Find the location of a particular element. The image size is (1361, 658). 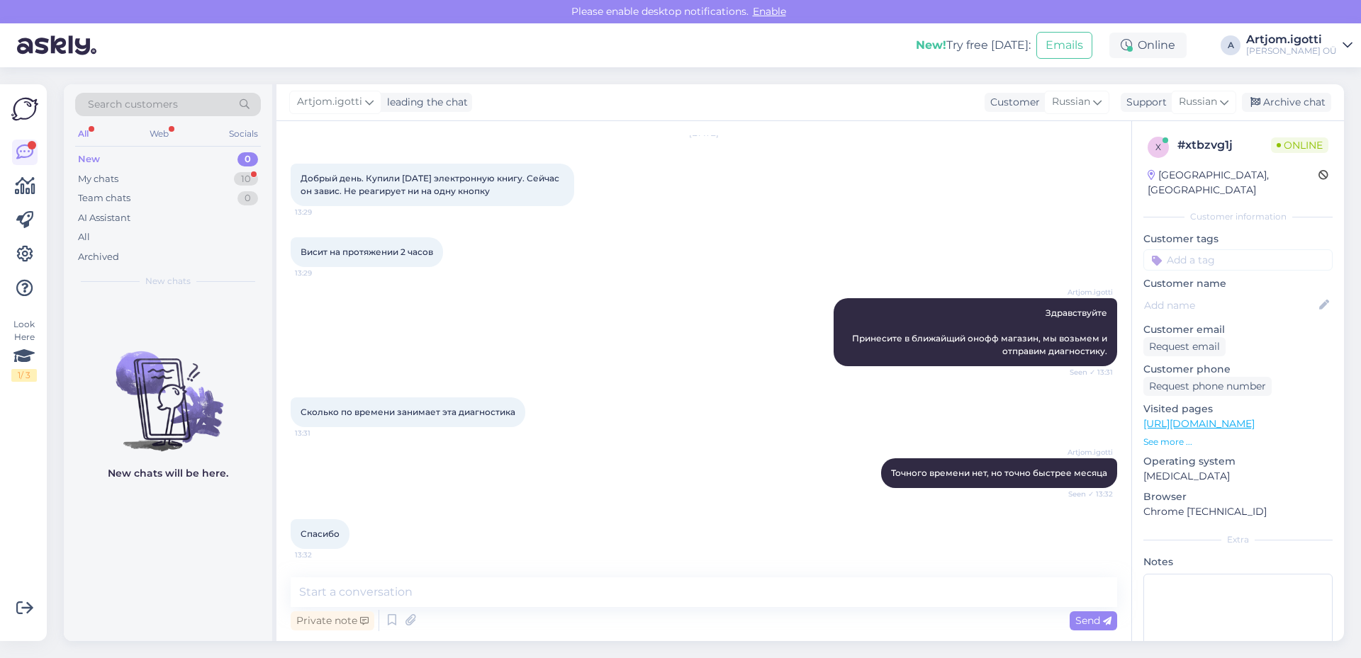

div: Web is located at coordinates (159, 134).